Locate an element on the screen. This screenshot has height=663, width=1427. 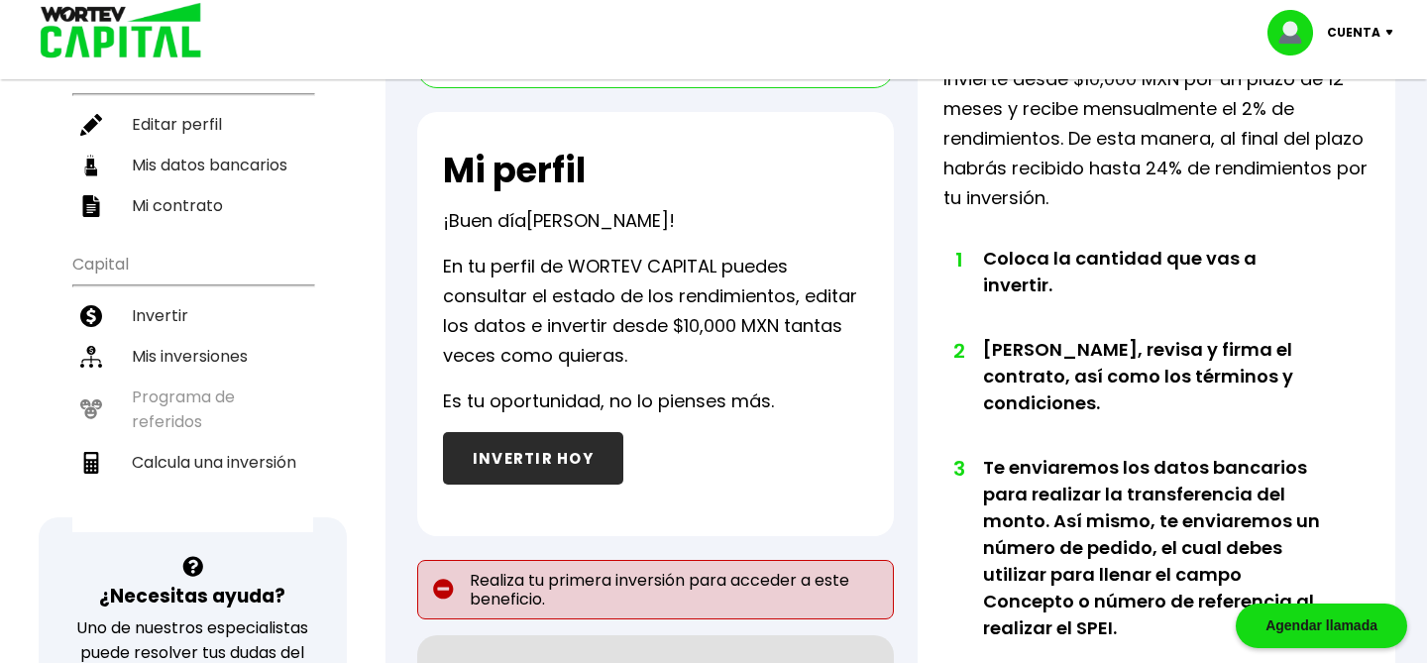
img: inversiones-icon.6695dc30.svg is located at coordinates (91, 357).